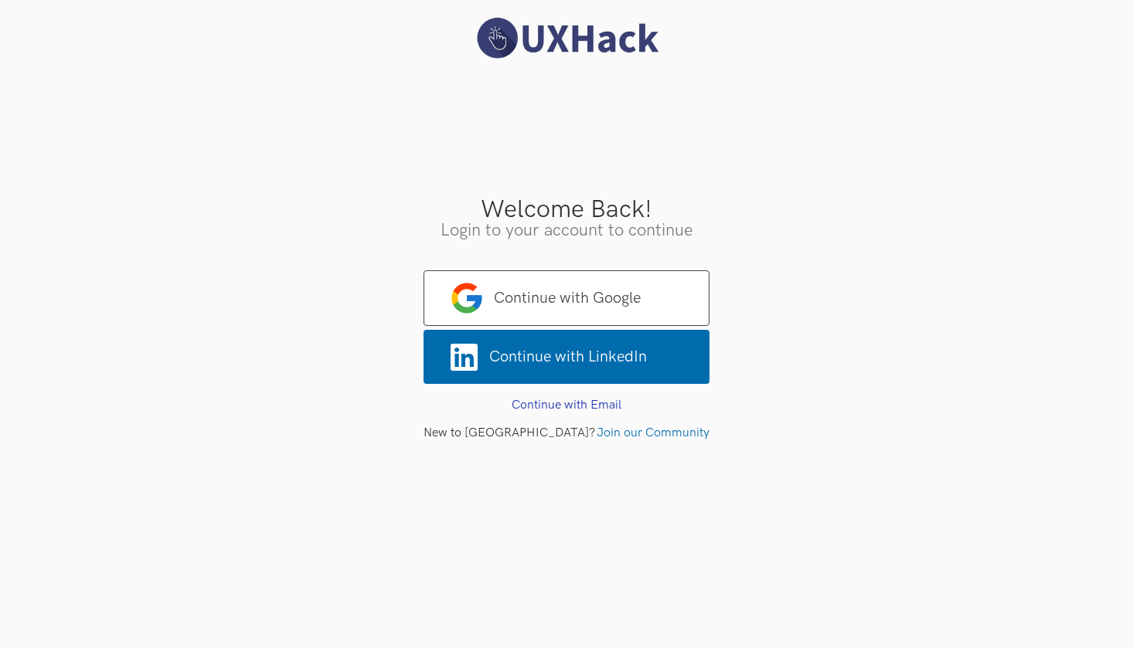  I want to click on span: Continue with LinkedIn, so click(567, 357).